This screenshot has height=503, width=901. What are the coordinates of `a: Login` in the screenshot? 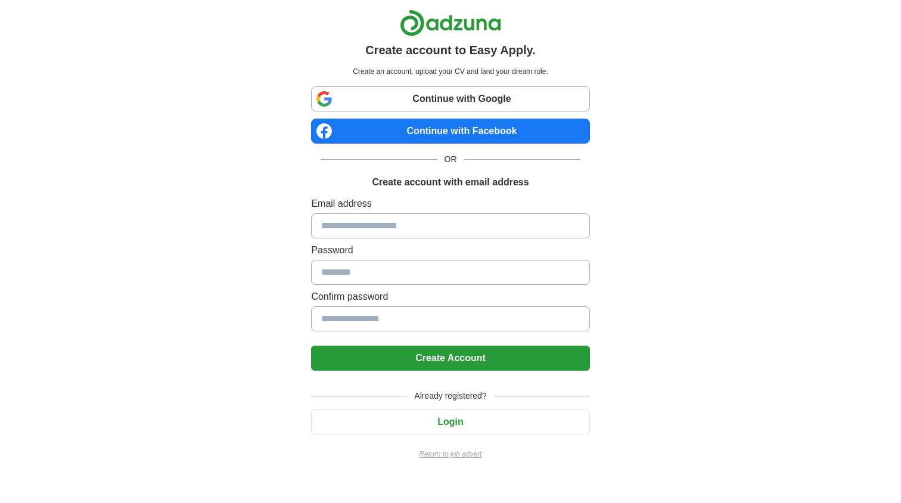 It's located at (450, 421).